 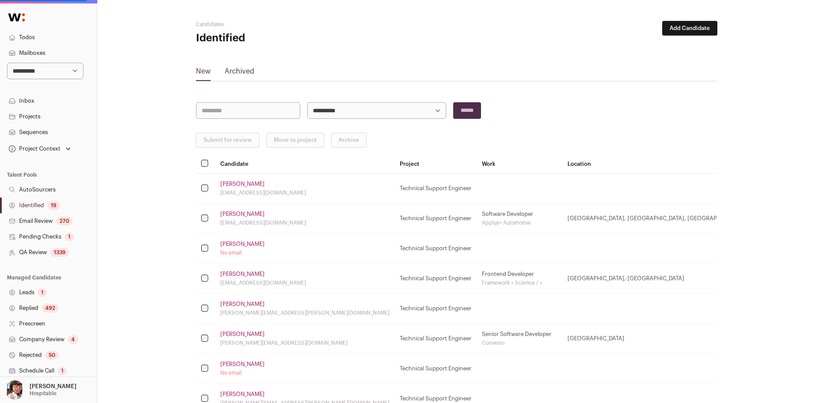 I want to click on div: Applus+ Automotive, so click(x=519, y=223).